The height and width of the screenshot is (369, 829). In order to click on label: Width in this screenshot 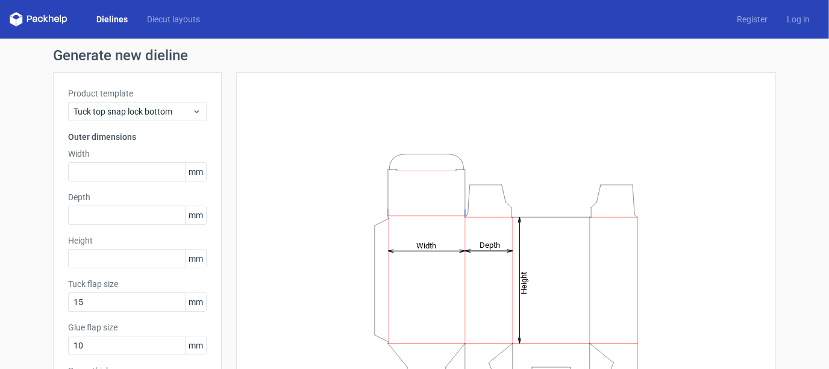, I will do `click(137, 154)`.